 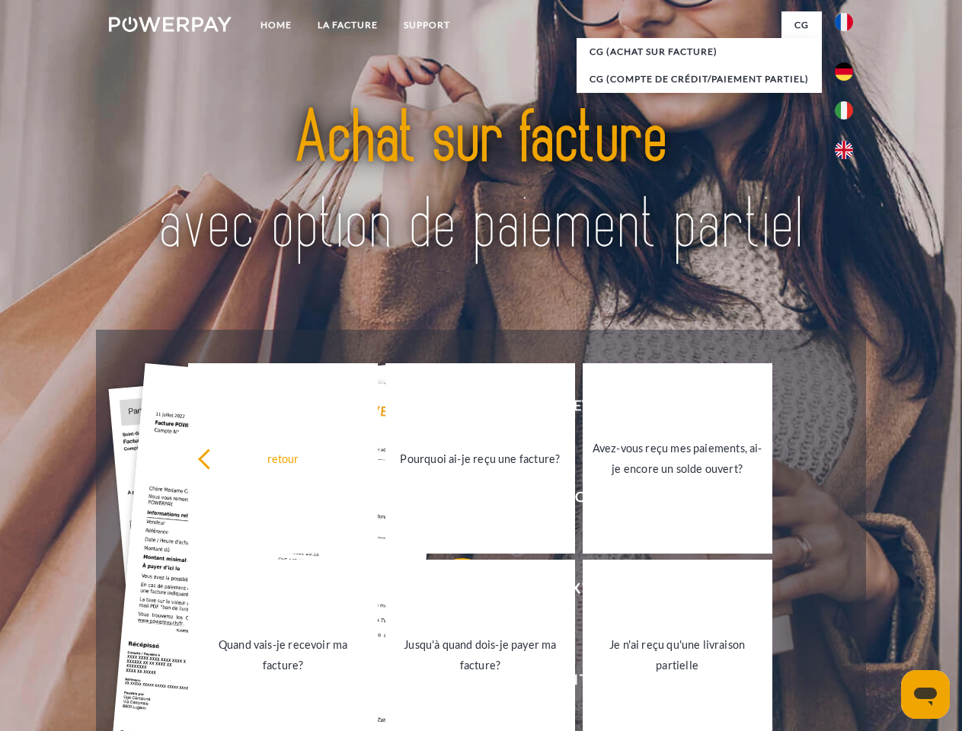 What do you see at coordinates (480, 458) in the screenshot?
I see `div: Pourquoi ai-je reçu une facture?` at bounding box center [480, 458].